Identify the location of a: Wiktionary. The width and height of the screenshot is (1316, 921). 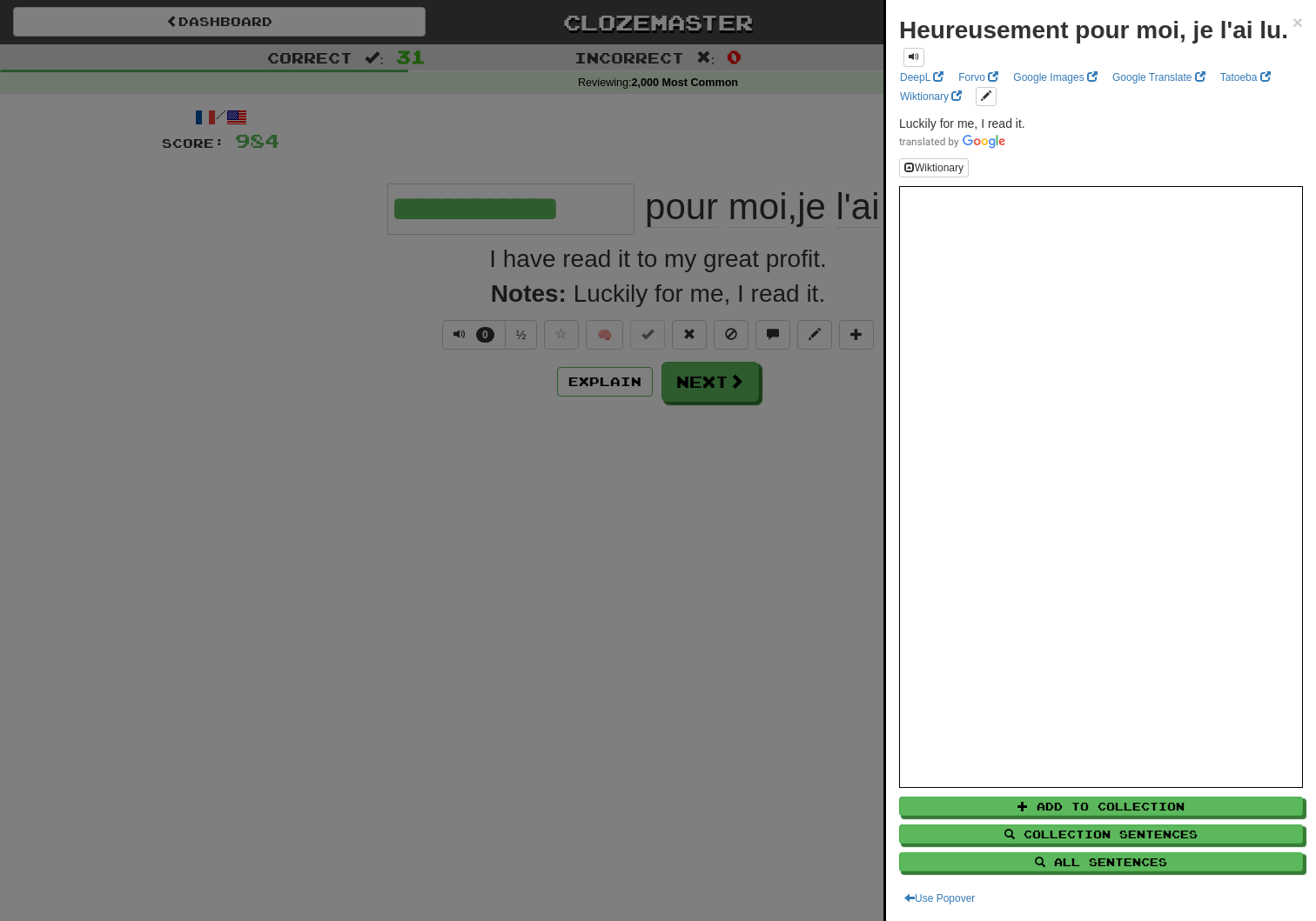
(930, 97).